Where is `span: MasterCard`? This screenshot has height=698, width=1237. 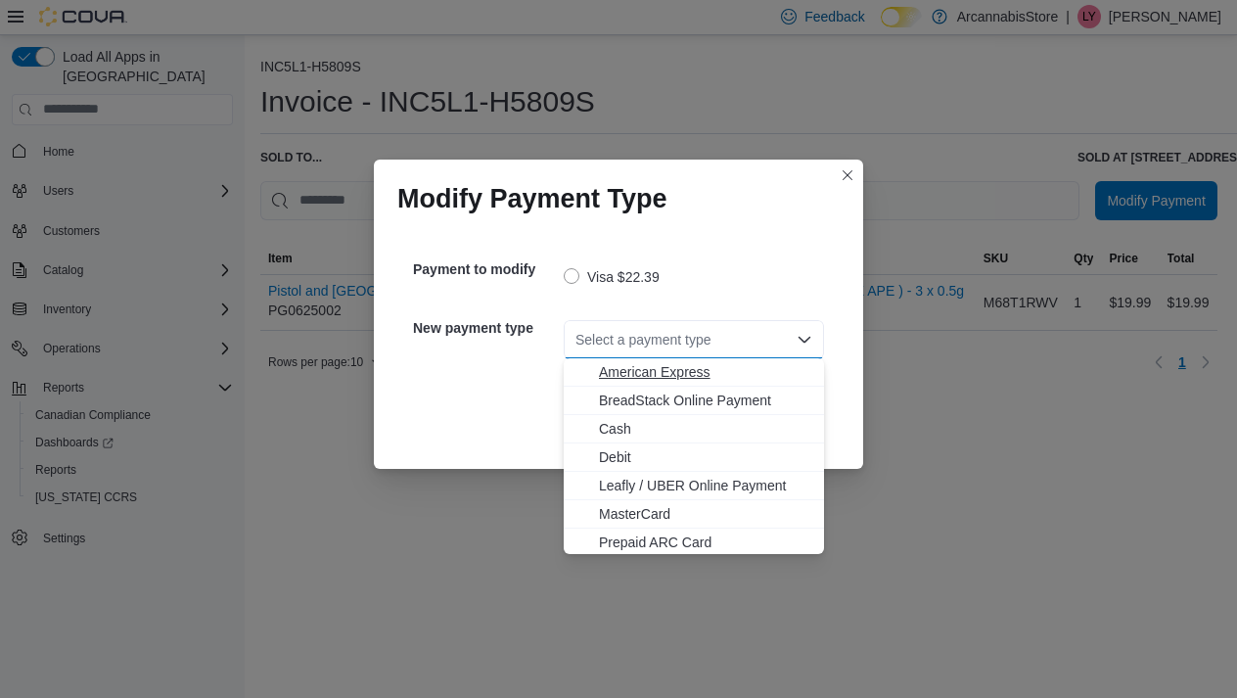
span: MasterCard is located at coordinates (705, 514).